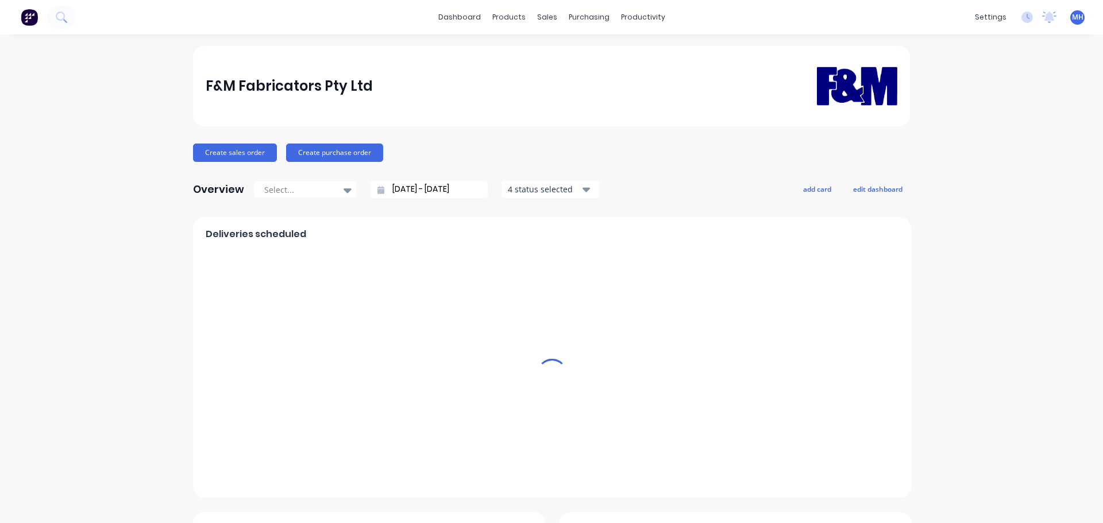 The image size is (1103, 523). Describe the element at coordinates (589, 17) in the screenshot. I see `div: purchasing` at that location.